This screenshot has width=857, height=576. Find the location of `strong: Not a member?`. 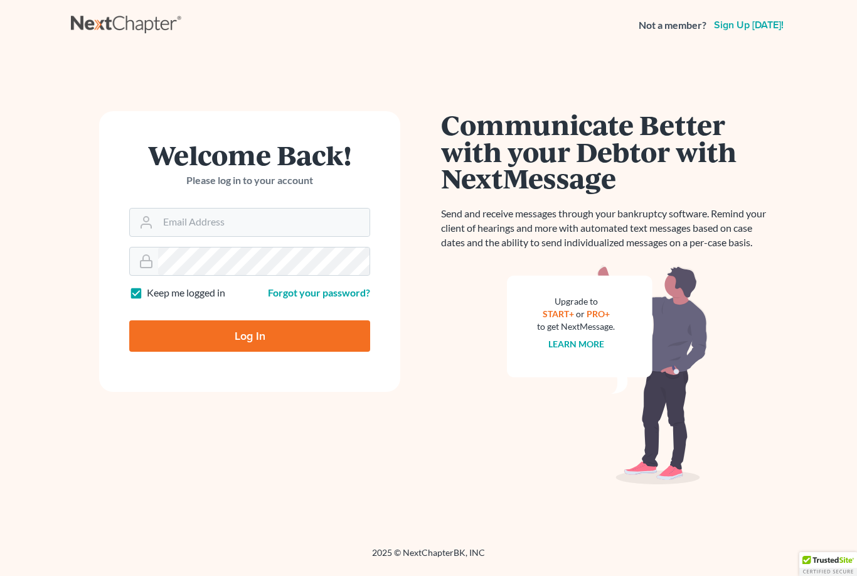

strong: Not a member? is located at coordinates (673, 25).